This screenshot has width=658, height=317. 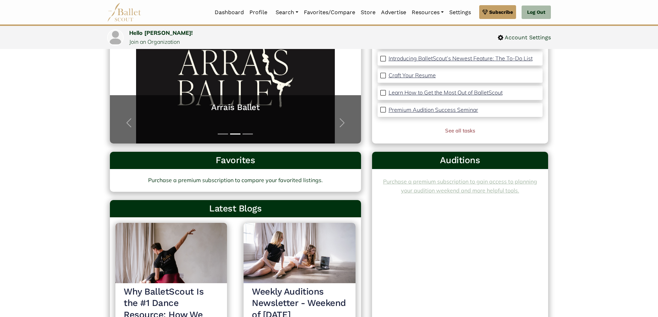 I want to click on p: Craft Your Resume, so click(x=412, y=75).